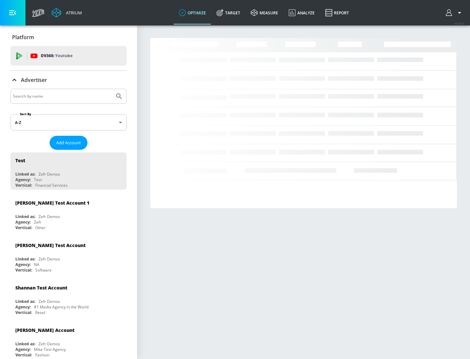  I want to click on div: Advertiser, so click(69, 80).